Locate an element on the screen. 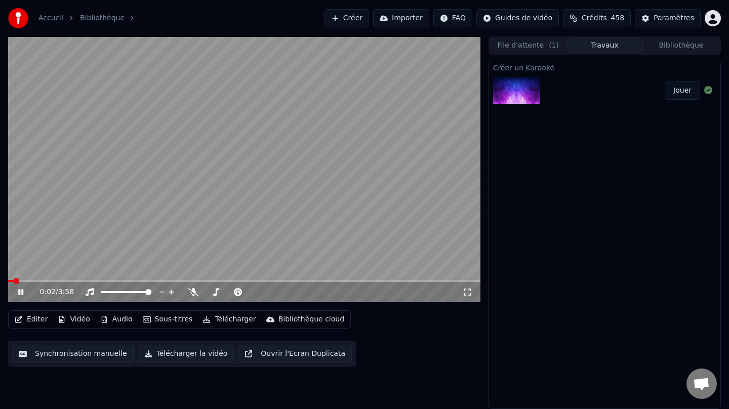 The image size is (729, 409). button: FAQ is located at coordinates (453, 18).